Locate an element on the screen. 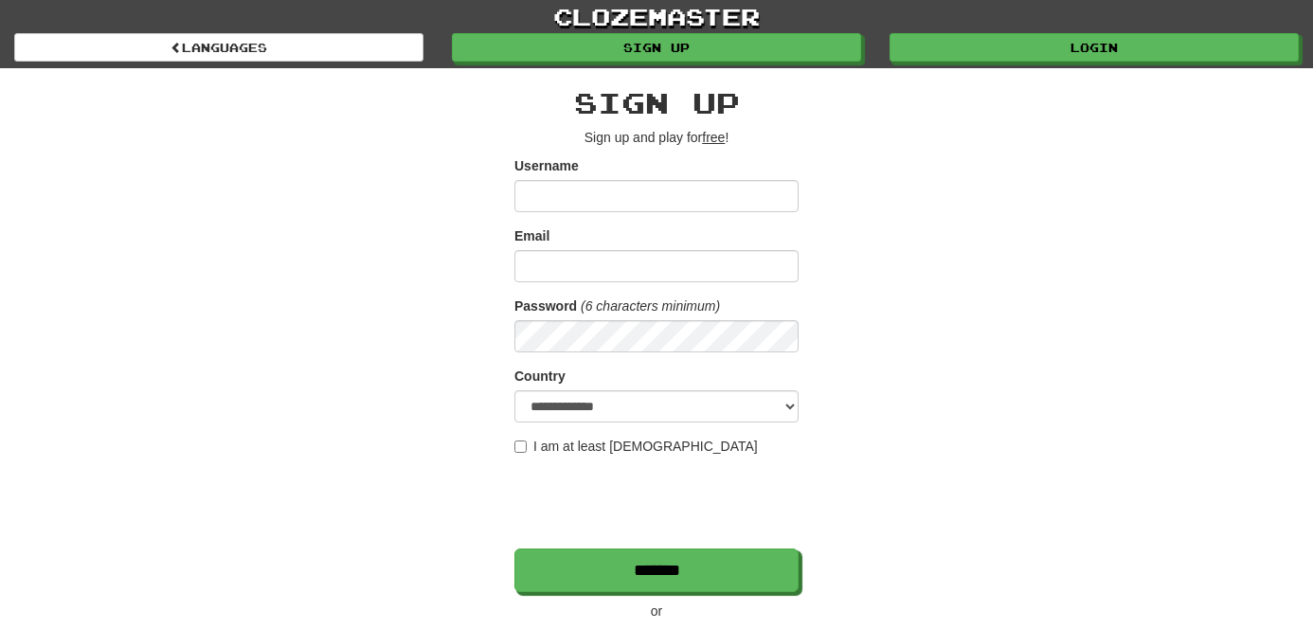 This screenshot has width=1313, height=629. h2: Sign up is located at coordinates (657, 102).